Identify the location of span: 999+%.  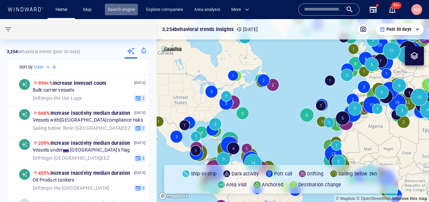
(46, 83).